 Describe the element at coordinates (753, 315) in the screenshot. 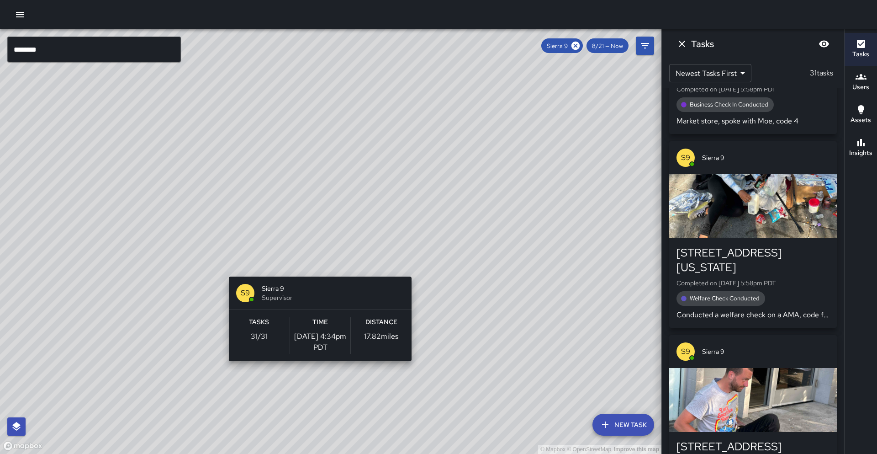

I see `p: Conducted a welfare check on a AMA, code for Code 4` at that location.